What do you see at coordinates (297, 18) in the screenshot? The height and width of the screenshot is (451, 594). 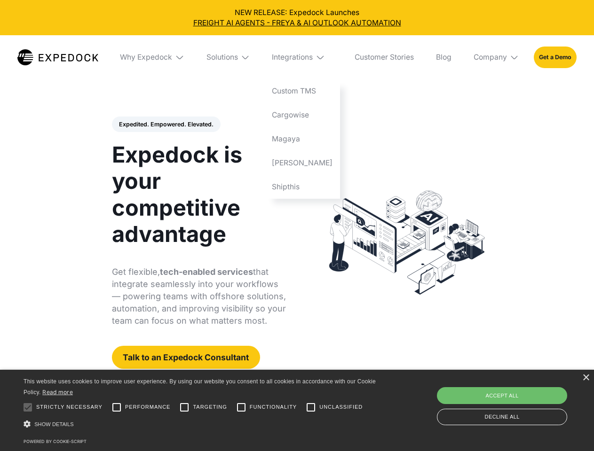 I see `div: NEW RELEASE: Expedock Launches` at bounding box center [297, 18].